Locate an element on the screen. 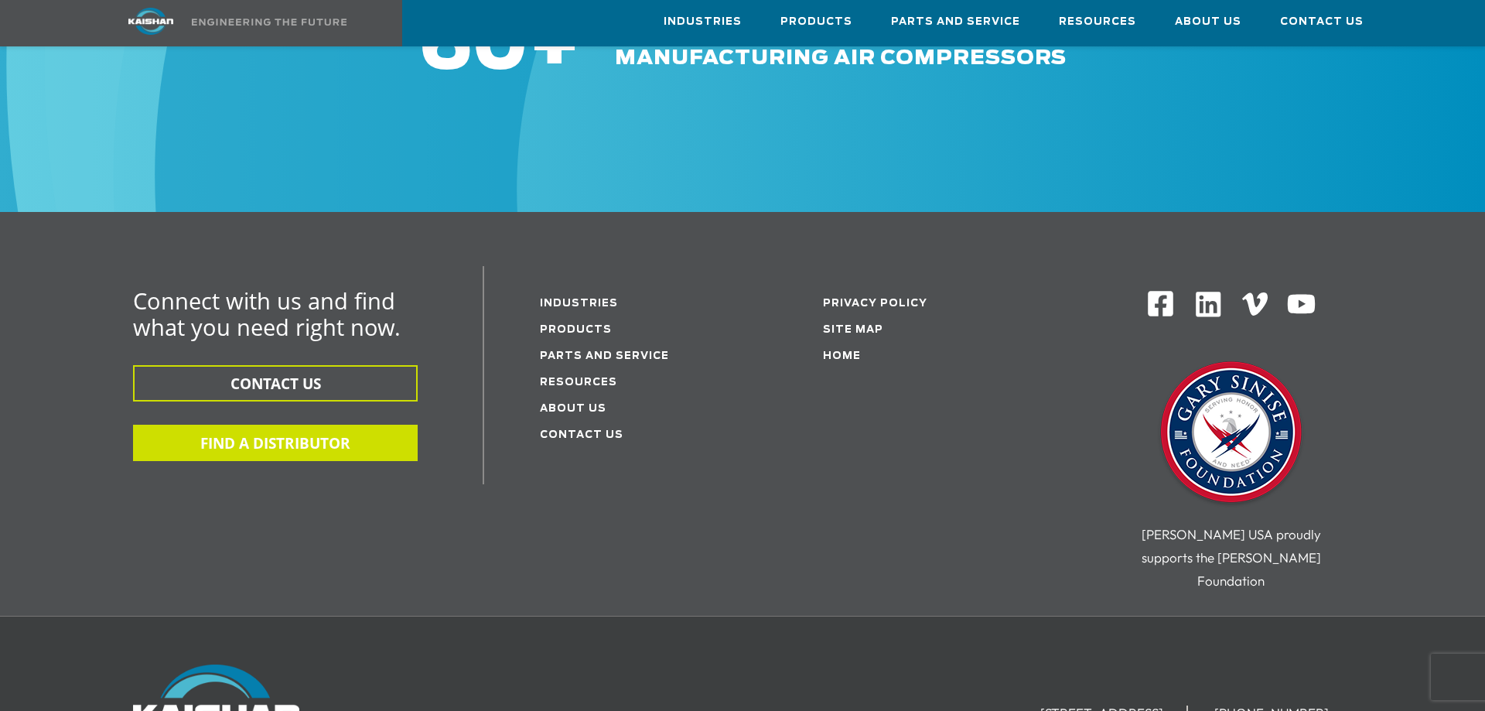 The image size is (1485, 711). span: About Us is located at coordinates (1208, 22).